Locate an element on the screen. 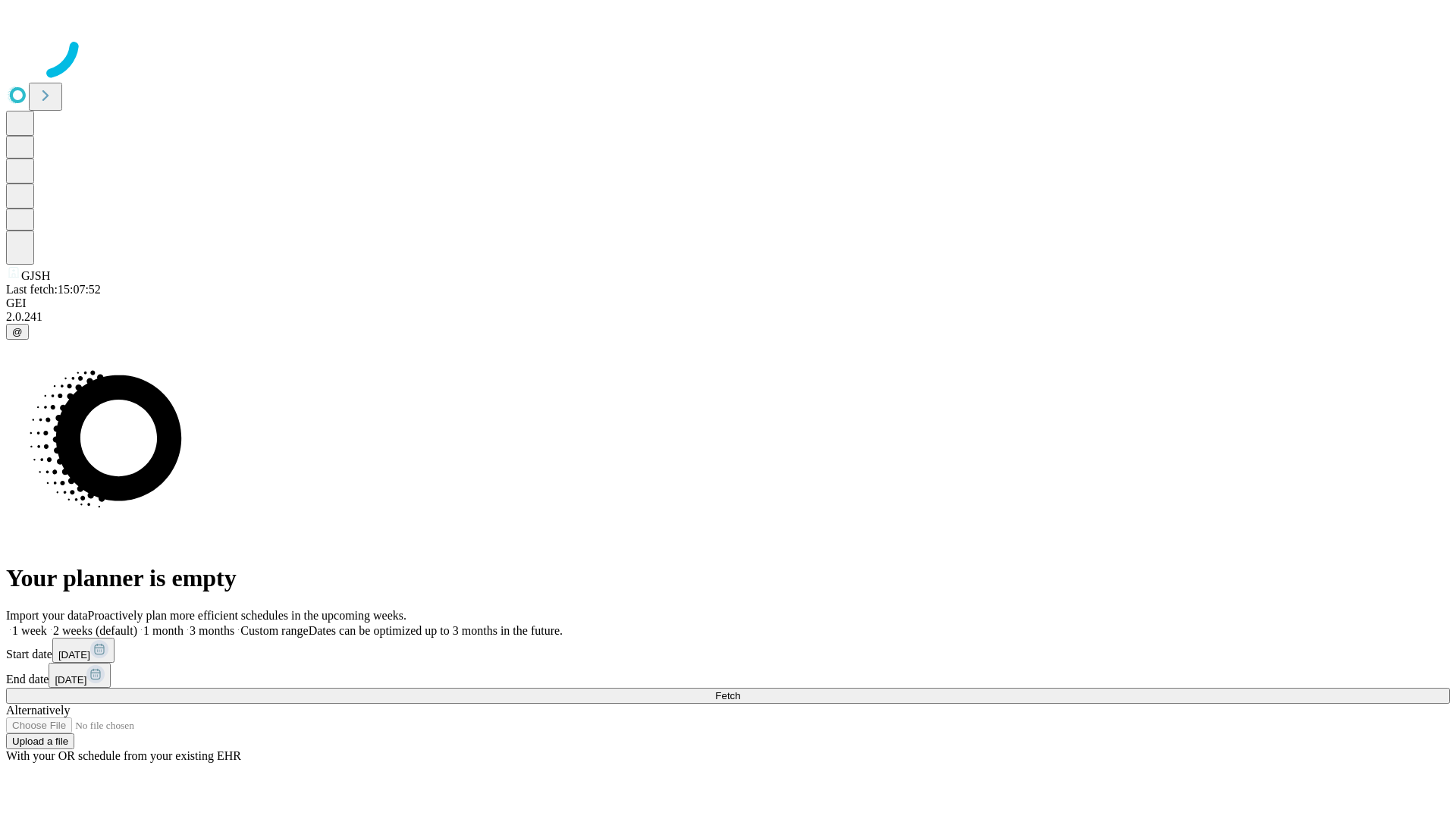 The image size is (1456, 819). span: Dates can be optimized up to 3 months in the future. is located at coordinates (435, 629).